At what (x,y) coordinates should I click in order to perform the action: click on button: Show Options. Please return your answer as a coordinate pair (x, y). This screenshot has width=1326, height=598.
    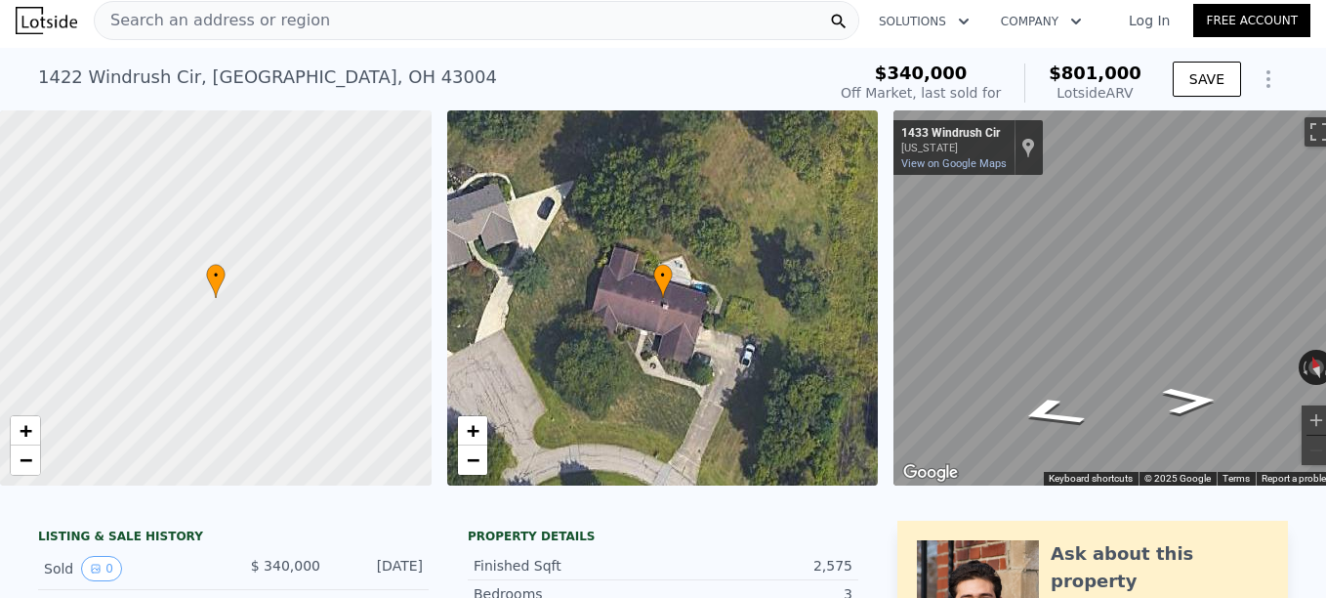
    Looking at the image, I should click on (1269, 79).